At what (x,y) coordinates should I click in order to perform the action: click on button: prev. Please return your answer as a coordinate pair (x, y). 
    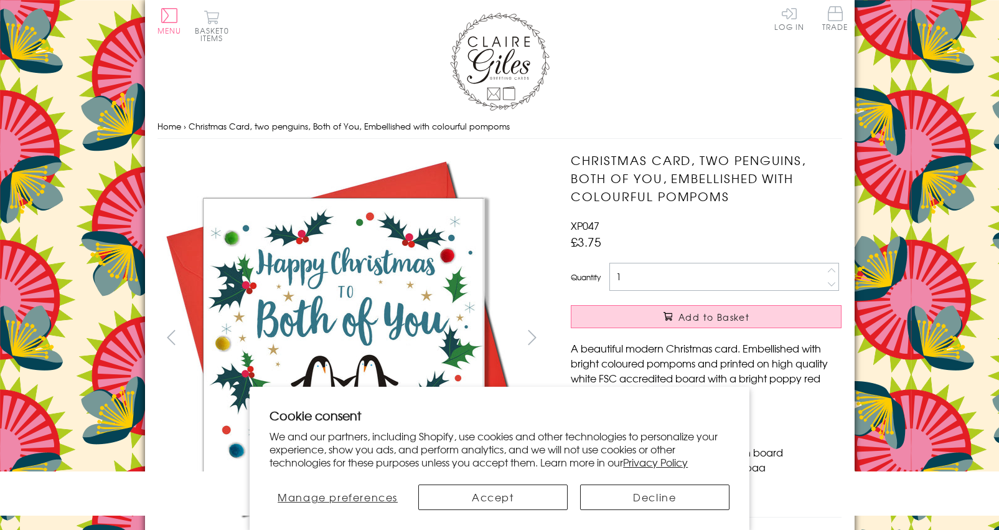
    Looking at the image, I should click on (171, 337).